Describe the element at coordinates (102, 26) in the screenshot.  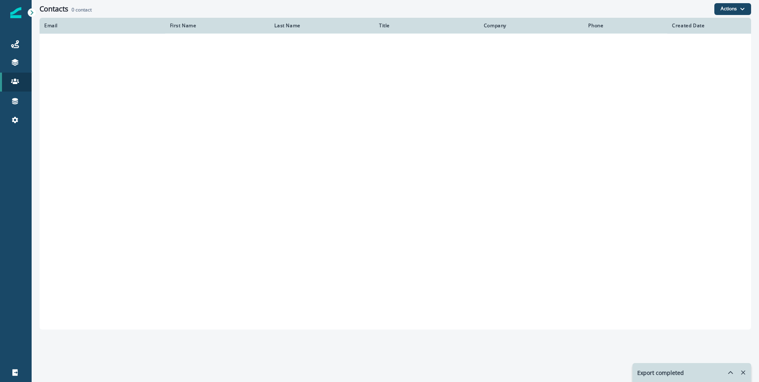
I see `div: Email` at that location.